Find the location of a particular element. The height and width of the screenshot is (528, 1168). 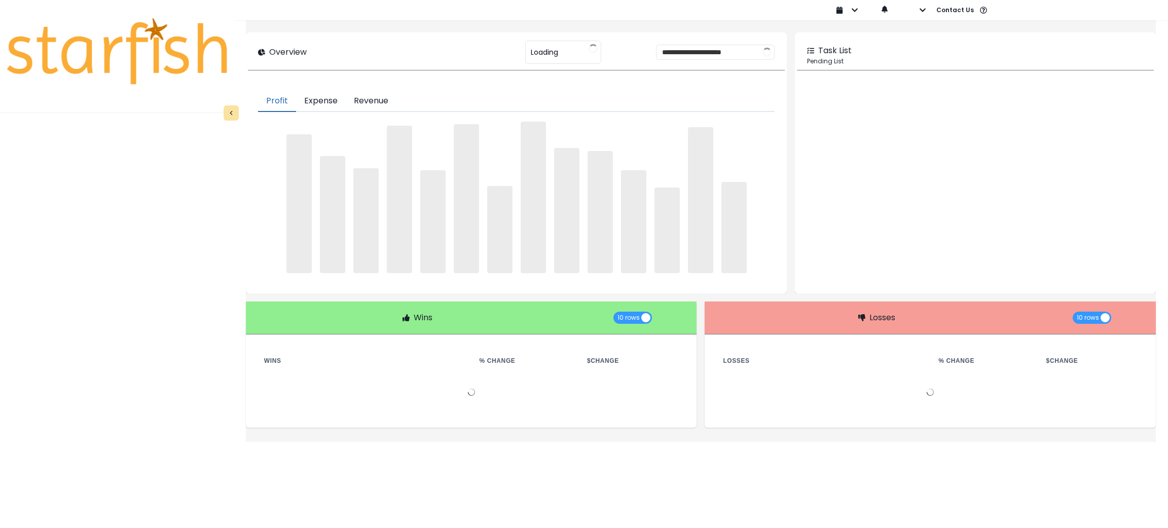

button: Profit is located at coordinates (277, 101).